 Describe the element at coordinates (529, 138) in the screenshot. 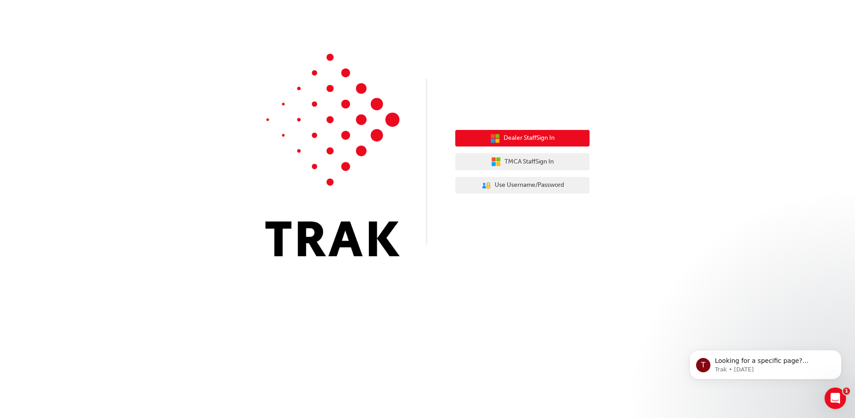

I see `span: Dealer Staff Sign In` at that location.